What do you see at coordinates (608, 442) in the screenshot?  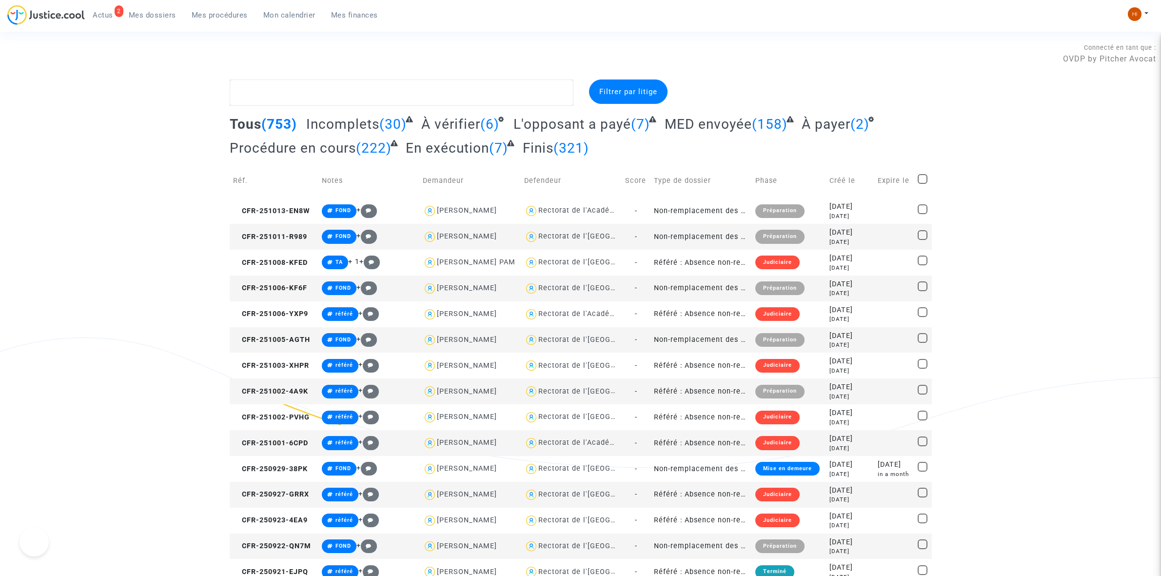 I see `div: Rectorat de l'Académie de Montpellier` at bounding box center [608, 442].